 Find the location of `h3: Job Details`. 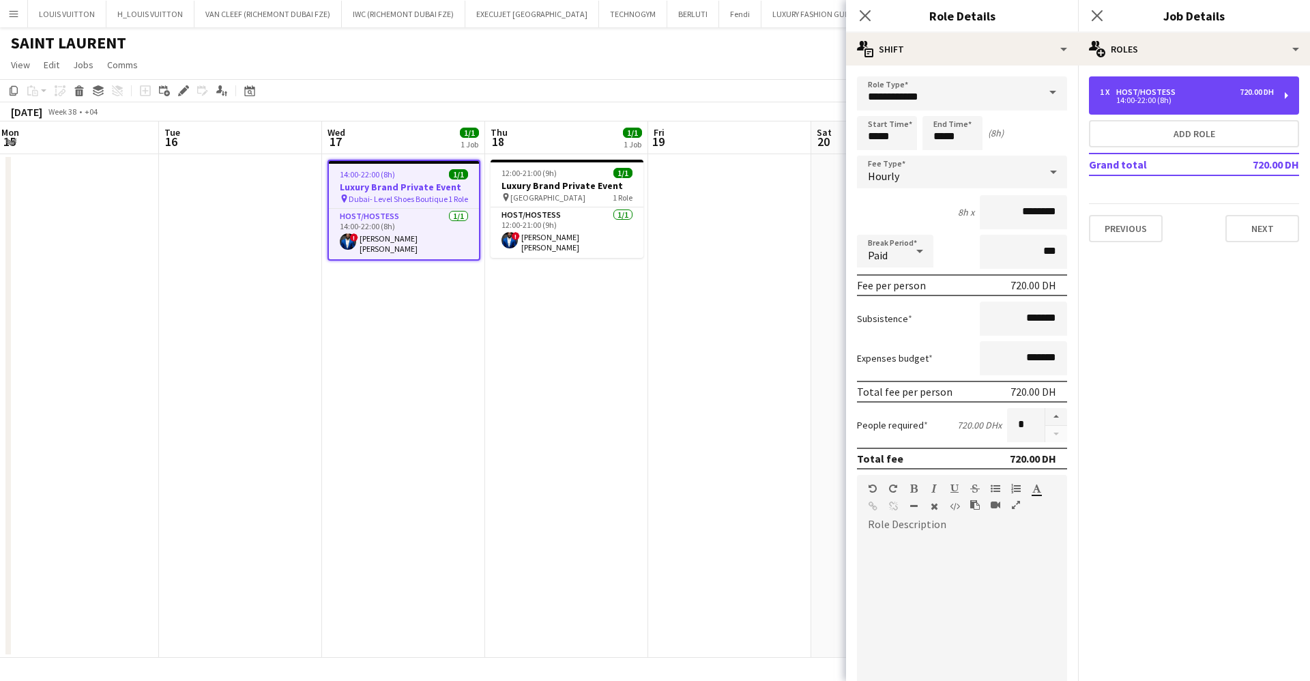

h3: Job Details is located at coordinates (1194, 16).